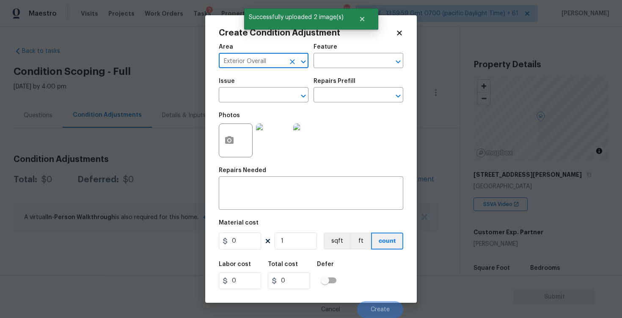 The height and width of the screenshot is (318, 622). What do you see at coordinates (380, 310) in the screenshot?
I see `button: Create` at bounding box center [380, 310].